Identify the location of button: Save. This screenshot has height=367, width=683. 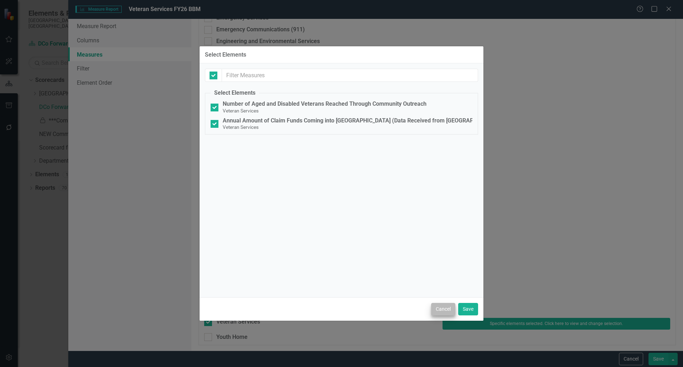
(468, 309).